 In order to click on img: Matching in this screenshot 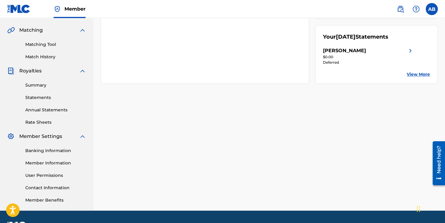, I will do `click(11, 30)`.